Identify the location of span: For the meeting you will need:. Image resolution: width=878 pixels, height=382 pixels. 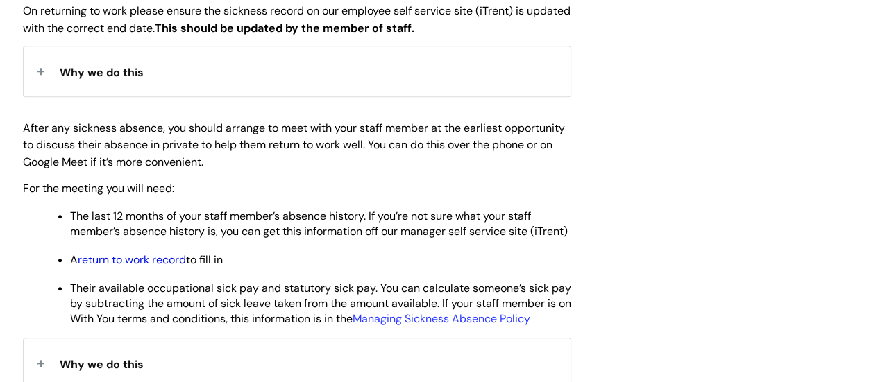
(99, 188).